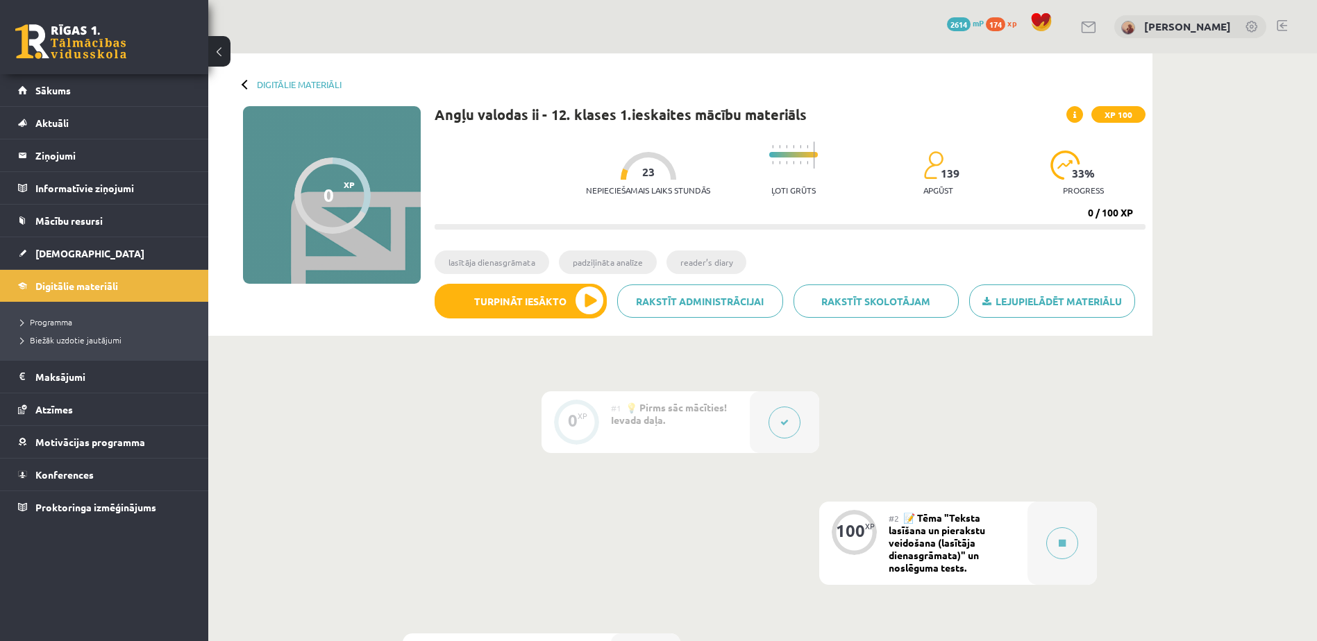 The width and height of the screenshot is (1317, 641). I want to click on p: progress, so click(1083, 190).